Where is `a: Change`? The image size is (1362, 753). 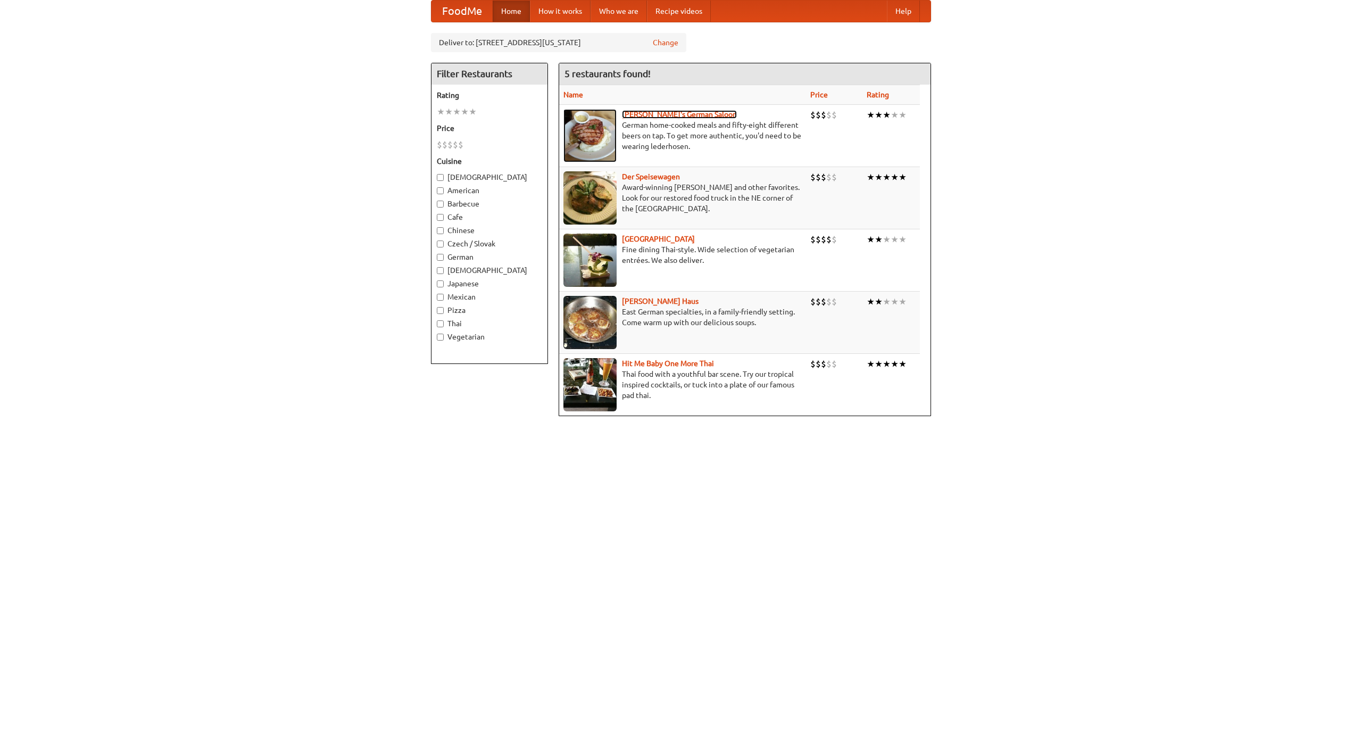 a: Change is located at coordinates (665, 43).